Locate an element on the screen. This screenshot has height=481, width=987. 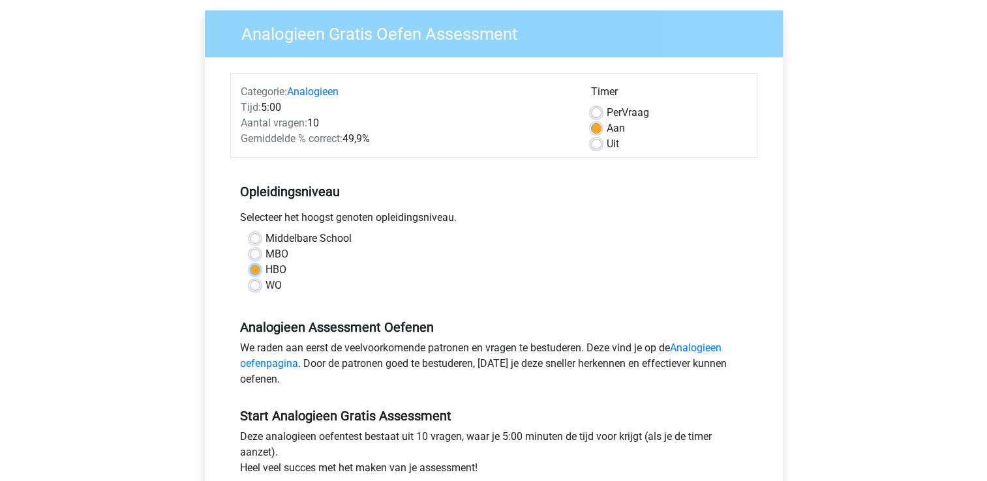
span: Gemiddelde % correct: is located at coordinates (291, 138).